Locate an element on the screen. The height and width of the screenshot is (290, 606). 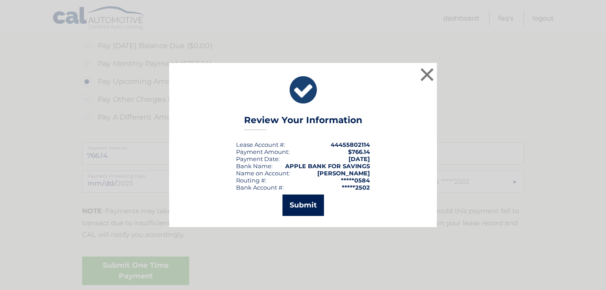
span: Payment Date is located at coordinates (257, 159).